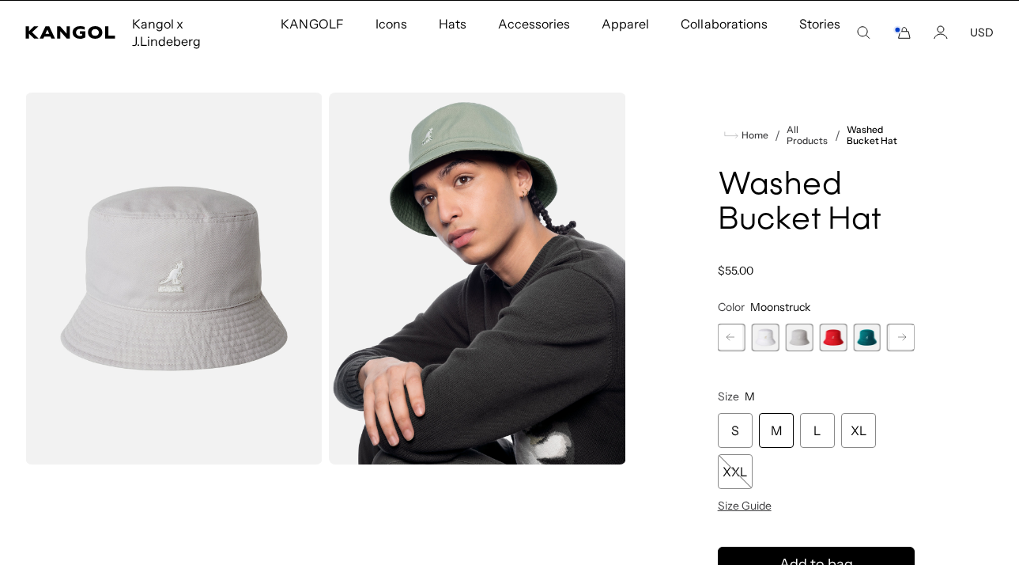  What do you see at coordinates (735, 471) in the screenshot?
I see `div: XXL` at bounding box center [735, 471].